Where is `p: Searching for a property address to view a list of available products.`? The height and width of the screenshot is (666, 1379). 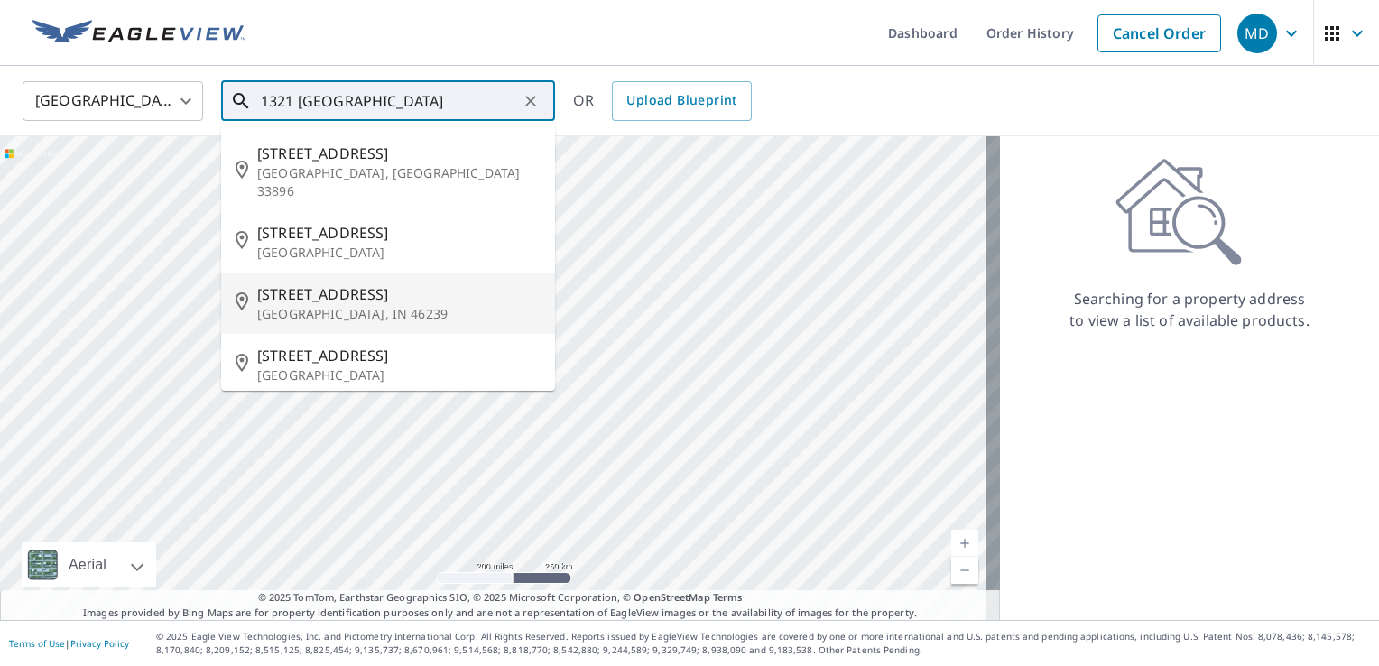
p: Searching for a property address to view a list of available products. is located at coordinates (1190, 310).